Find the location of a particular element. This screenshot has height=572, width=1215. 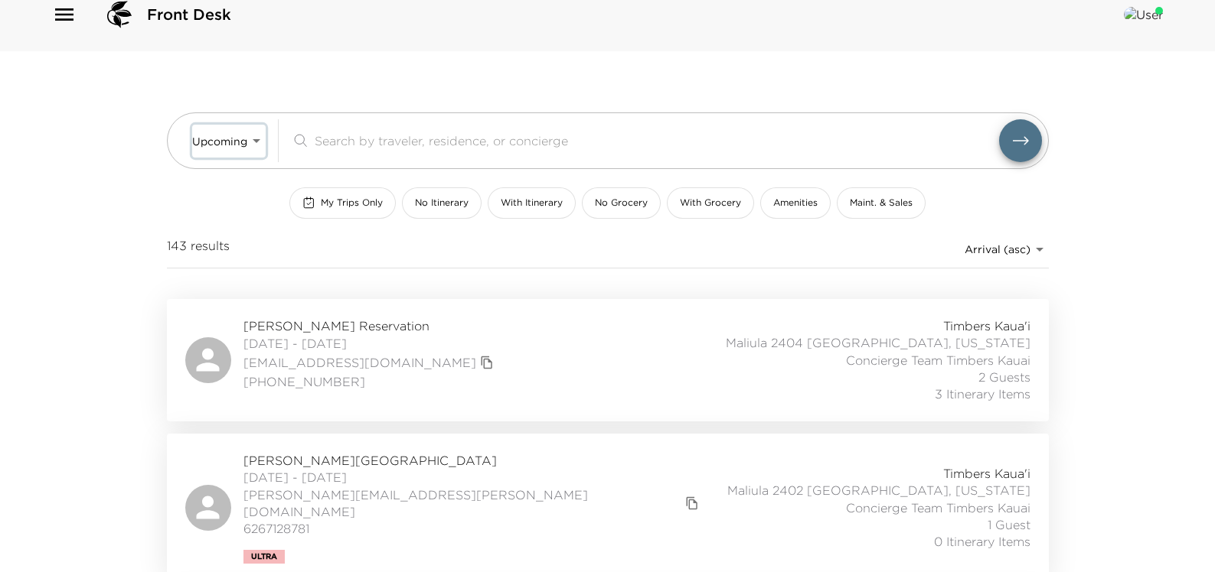

span: Amenities is located at coordinates (795, 203).